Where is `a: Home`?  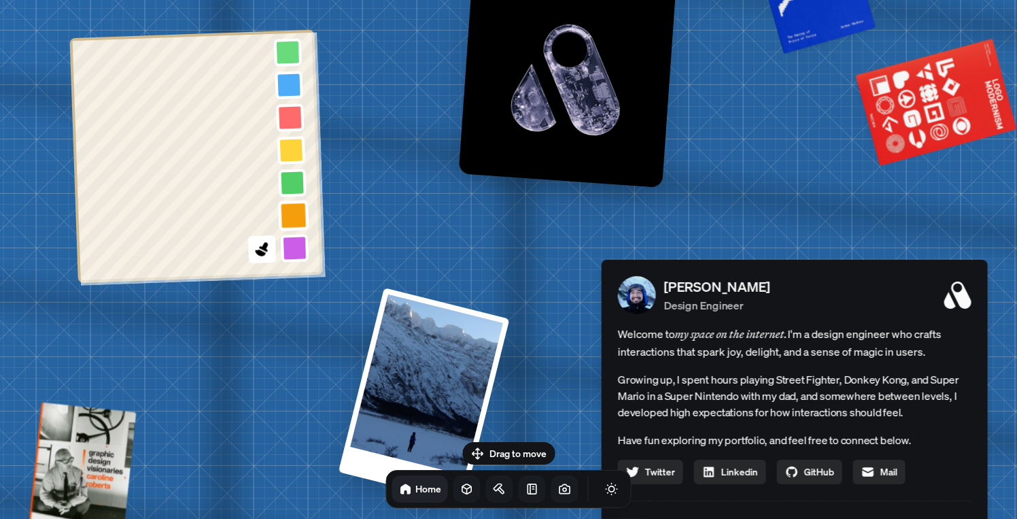 a: Home is located at coordinates (420, 489).